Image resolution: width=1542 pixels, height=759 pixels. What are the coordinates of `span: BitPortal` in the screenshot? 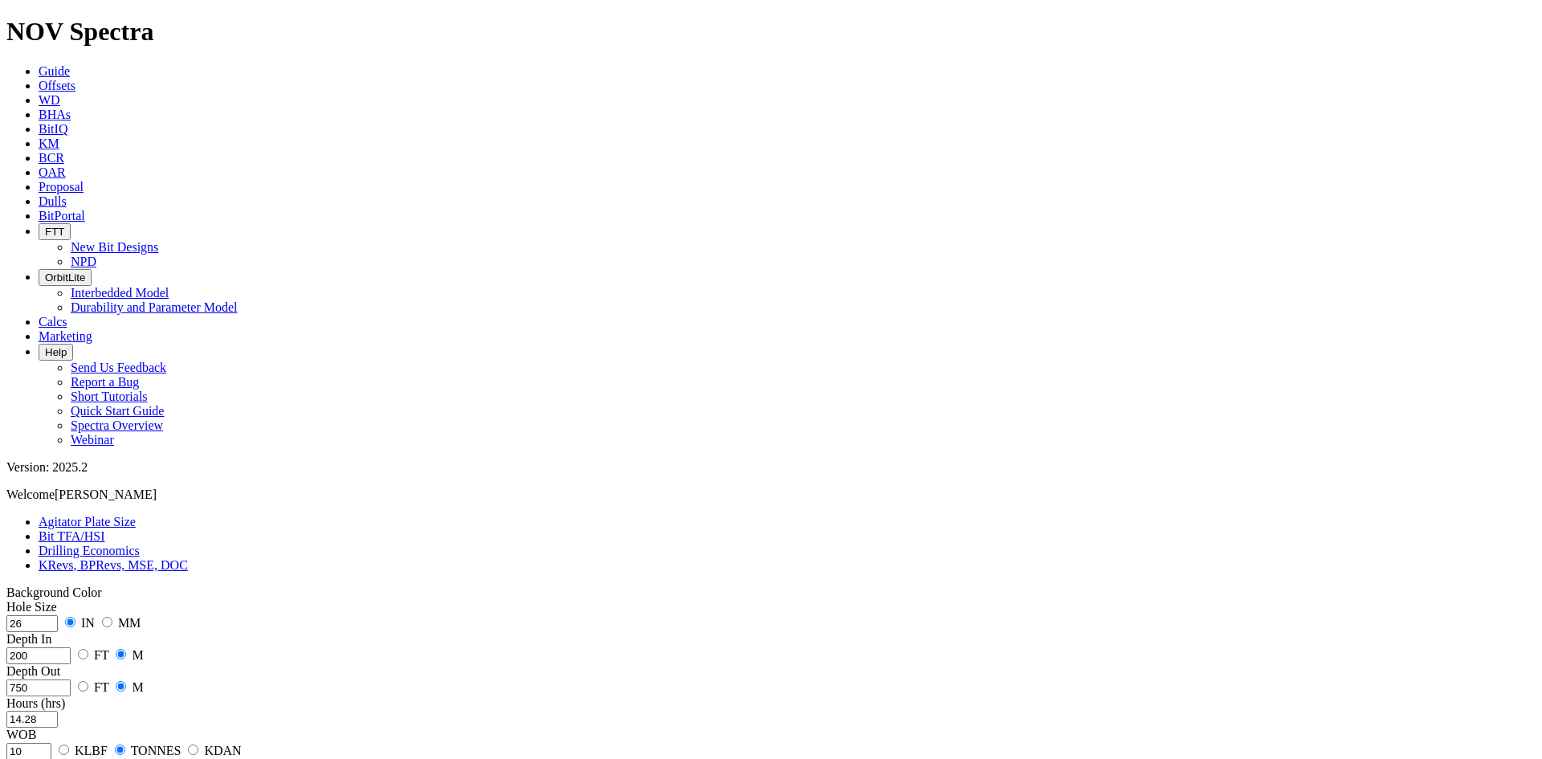 It's located at (62, 215).